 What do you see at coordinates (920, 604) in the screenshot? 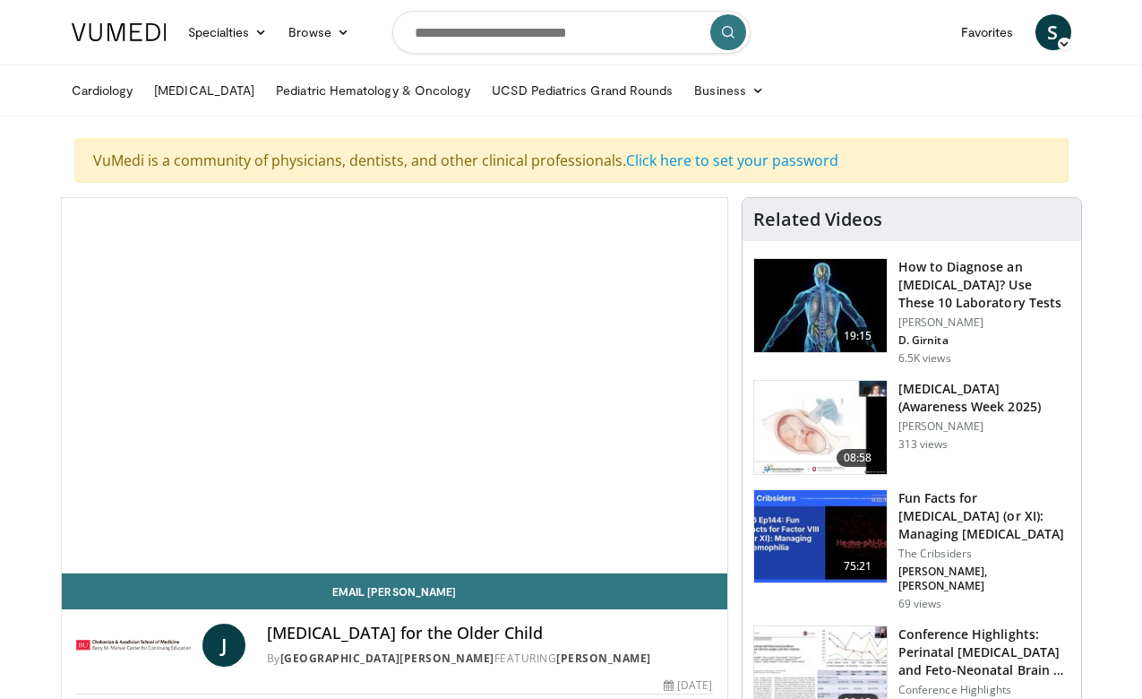
I see `p: 69 views` at bounding box center [920, 604].